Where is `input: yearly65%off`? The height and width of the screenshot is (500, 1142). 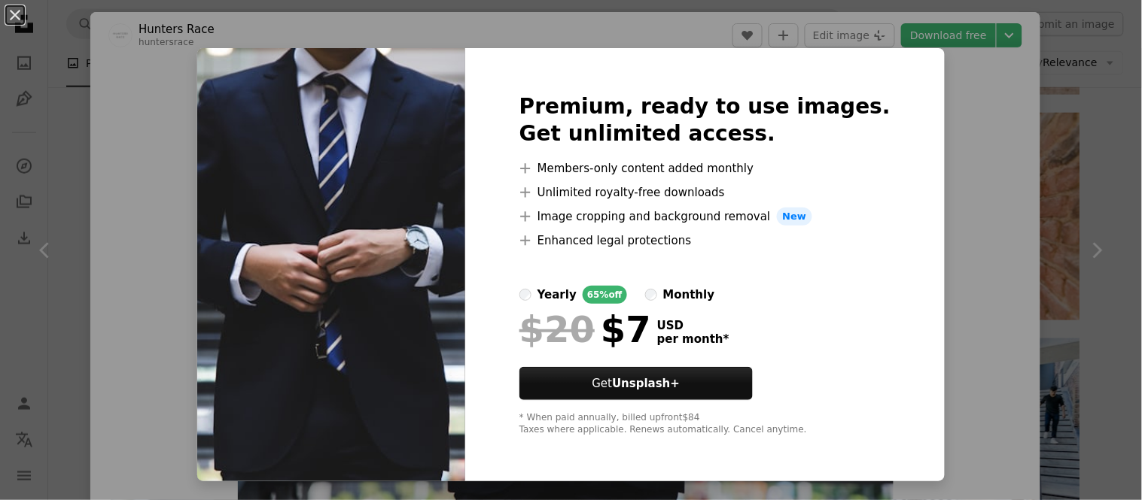 input: yearly65%off is located at coordinates (525, 295).